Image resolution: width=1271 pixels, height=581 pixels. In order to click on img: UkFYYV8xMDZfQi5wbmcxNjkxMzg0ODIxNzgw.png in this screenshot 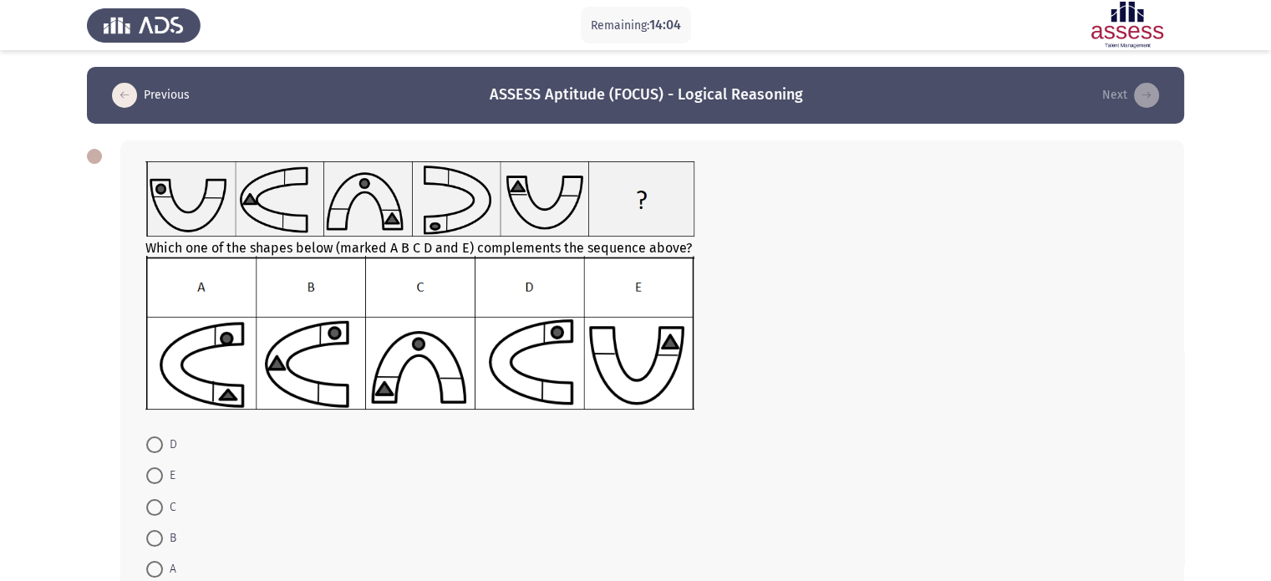, I will do `click(419, 333)`.